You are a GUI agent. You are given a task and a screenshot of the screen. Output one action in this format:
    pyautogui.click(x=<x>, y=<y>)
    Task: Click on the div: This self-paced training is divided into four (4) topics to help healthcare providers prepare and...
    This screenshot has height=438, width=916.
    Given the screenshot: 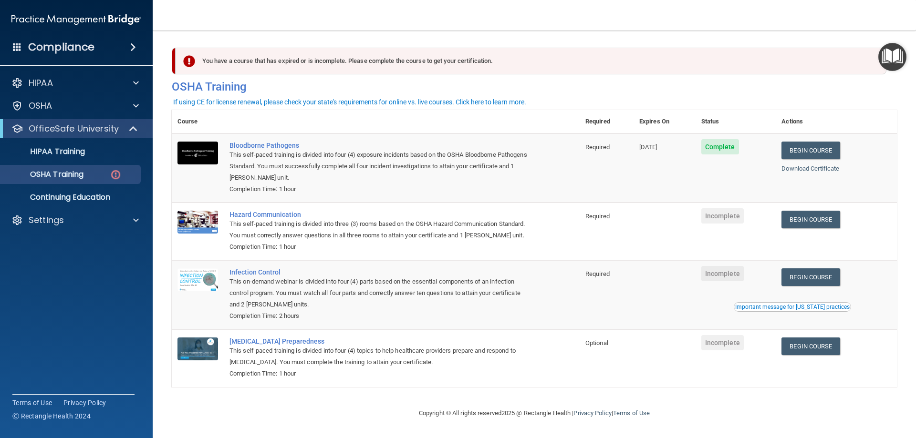 What is the action you would take?
    pyautogui.click(x=381, y=357)
    